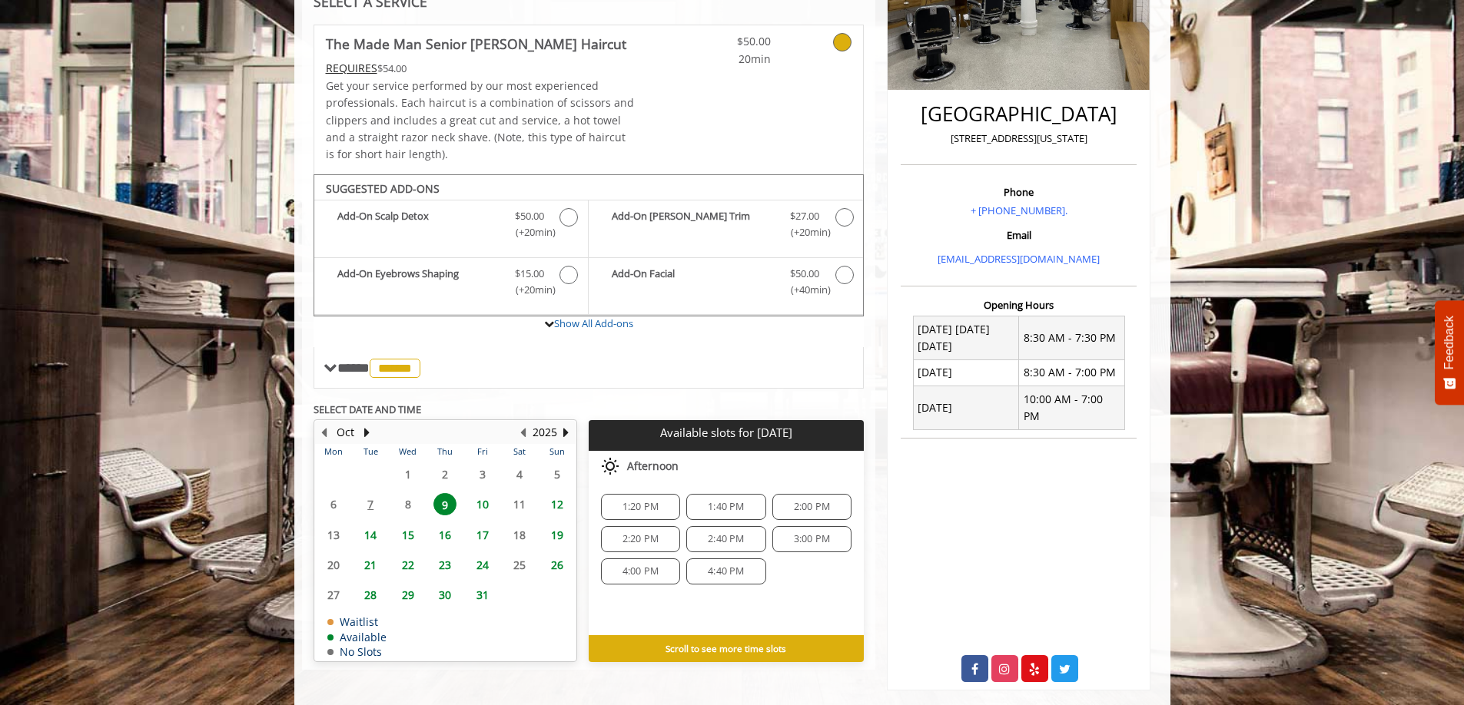 The width and height of the screenshot is (1464, 705). I want to click on div: 4:40 PM, so click(725, 572).